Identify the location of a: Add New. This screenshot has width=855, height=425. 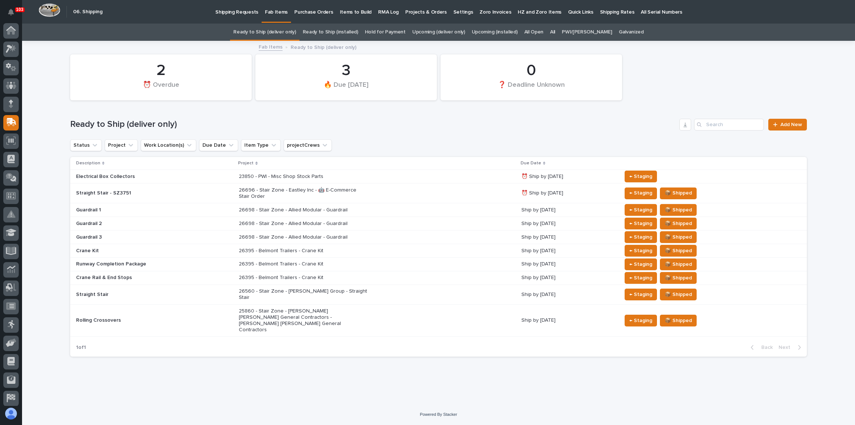
(787, 125).